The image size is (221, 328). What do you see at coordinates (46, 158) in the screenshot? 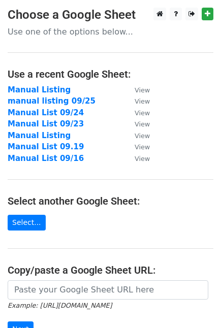
I see `strong: Manual List 09/16` at bounding box center [46, 158].